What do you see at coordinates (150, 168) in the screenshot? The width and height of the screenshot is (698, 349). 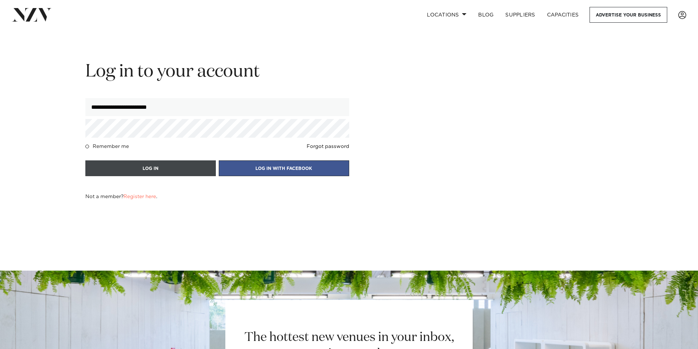 I see `button: LOG IN` at bounding box center [150, 168].